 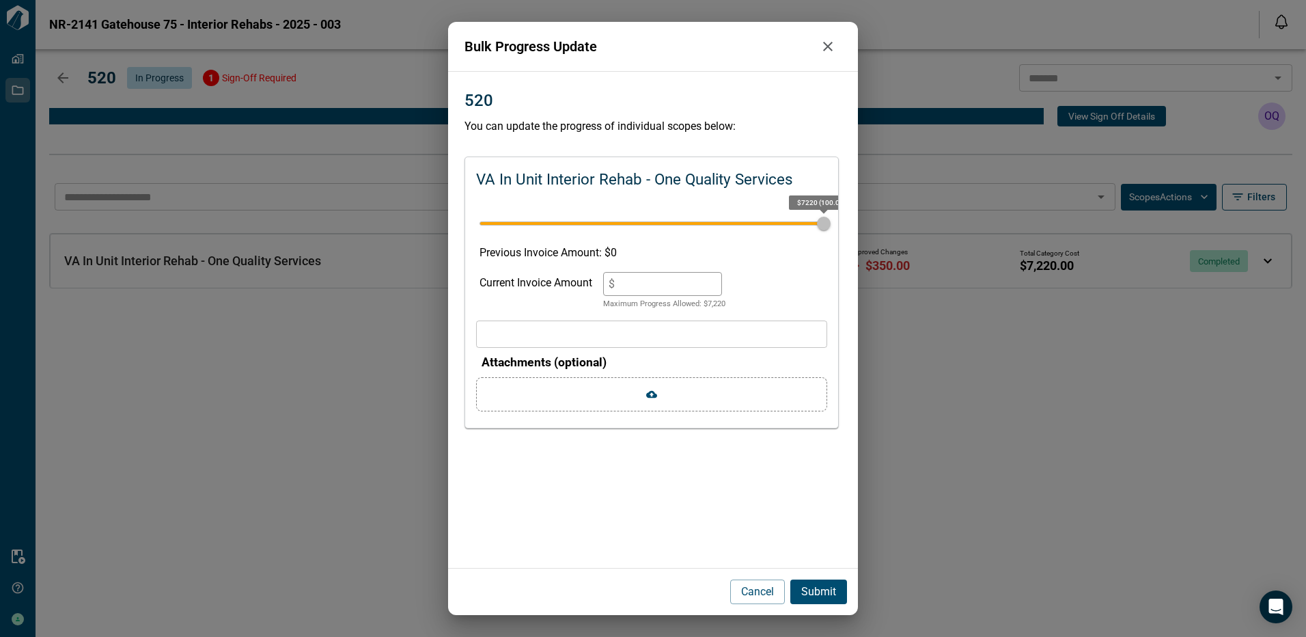 I want to click on p: Bulk Progress Update, so click(x=640, y=46).